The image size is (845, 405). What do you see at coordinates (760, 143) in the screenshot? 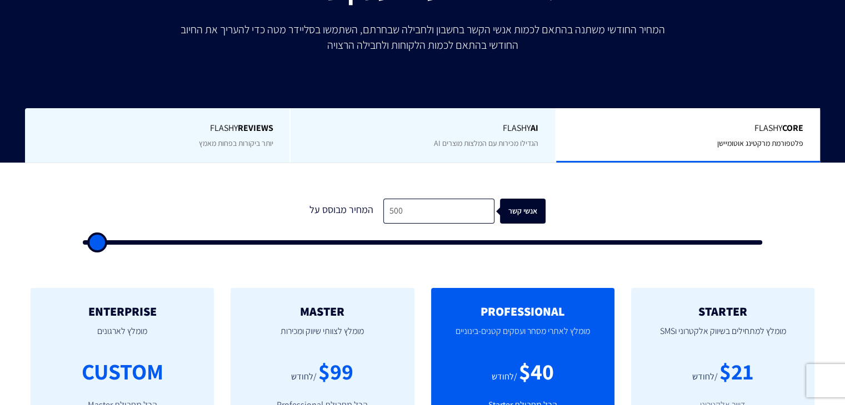
I see `span: פלטפורמת מרקטינג אוטומיישן` at bounding box center [760, 143].